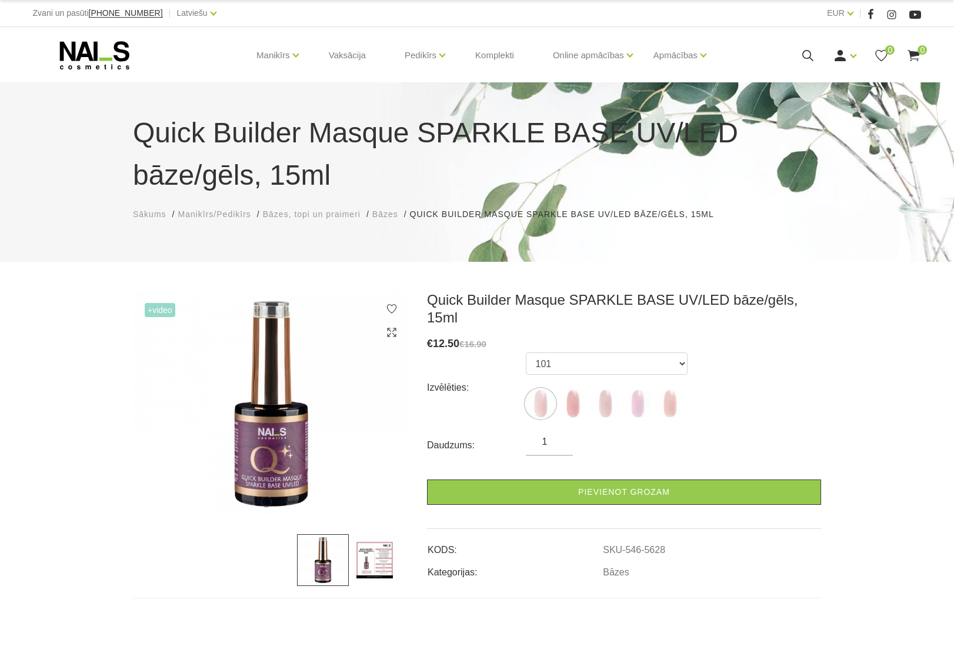 This screenshot has height=666, width=954. What do you see at coordinates (273, 55) in the screenshot?
I see `a: Manikīrs` at bounding box center [273, 55].